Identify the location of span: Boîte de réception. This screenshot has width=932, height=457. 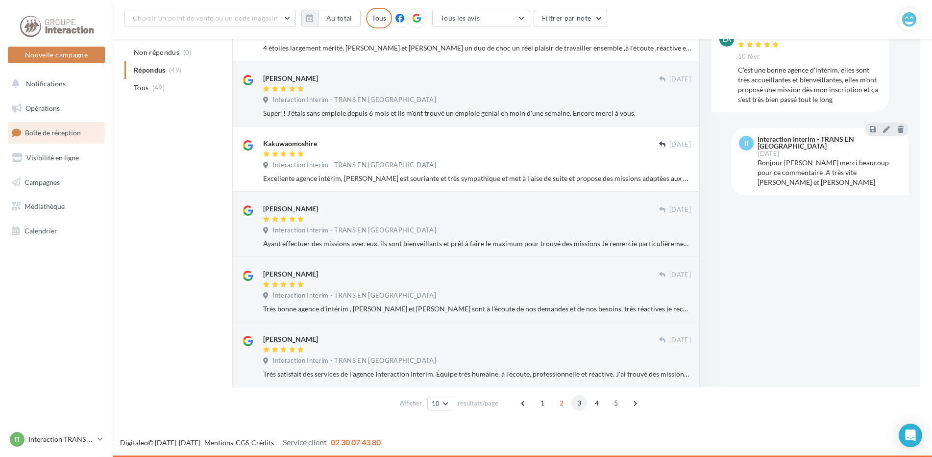
(53, 132).